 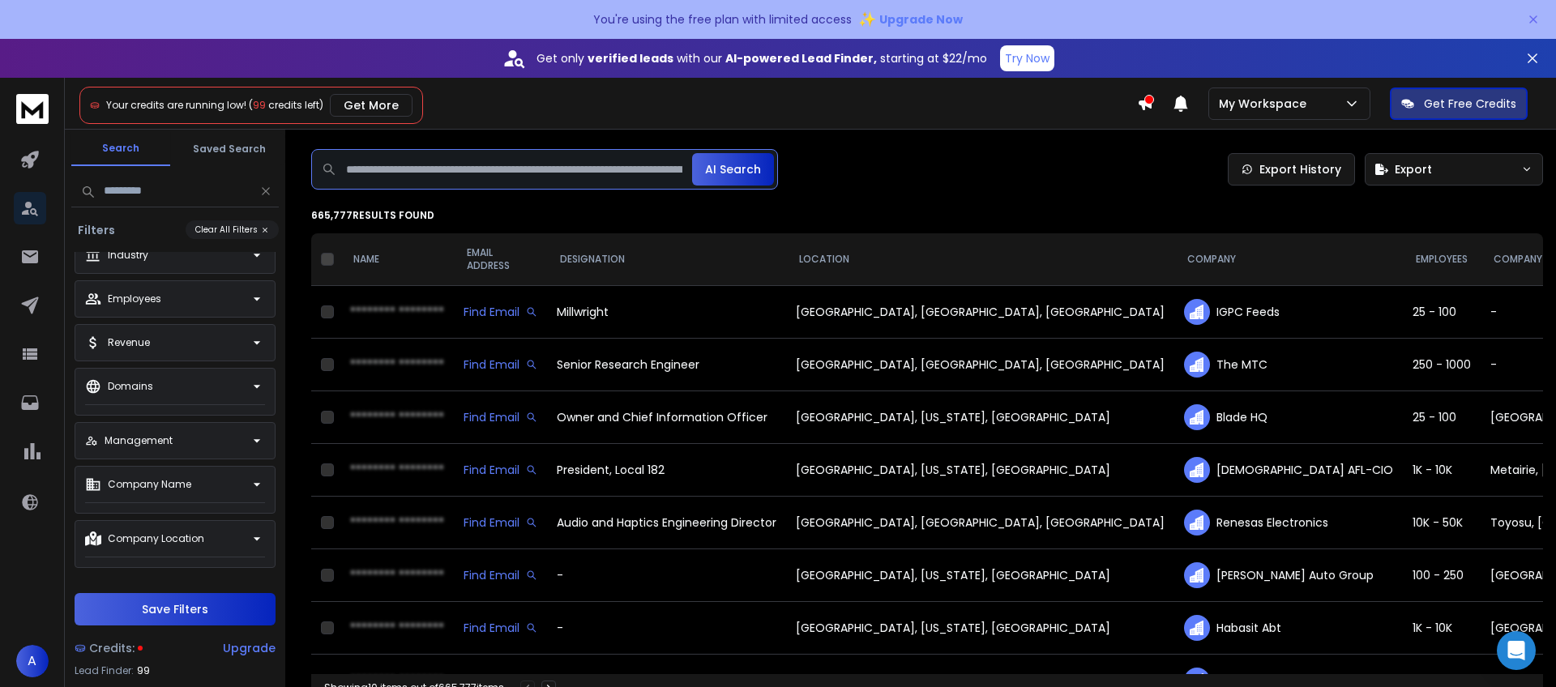 I want to click on td: Senior Research Engineer, so click(x=666, y=365).